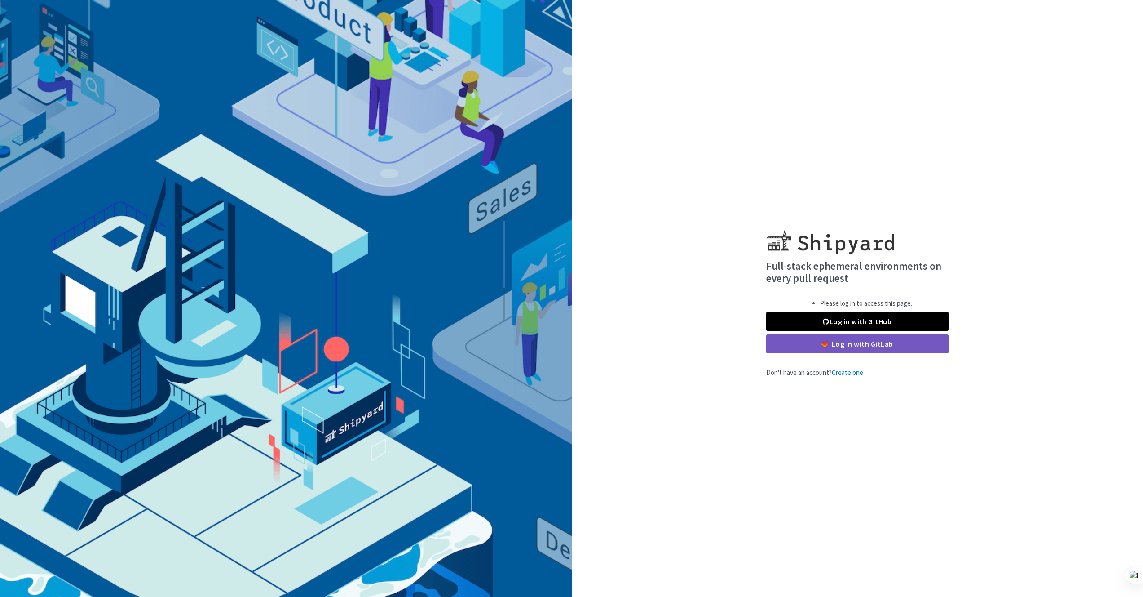 The height and width of the screenshot is (597, 1143). What do you see at coordinates (815, 372) in the screenshot?
I see `span: Don't have an account?` at bounding box center [815, 372].